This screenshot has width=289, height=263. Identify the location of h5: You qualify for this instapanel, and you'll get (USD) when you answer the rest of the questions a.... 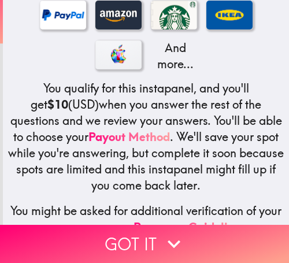
(146, 137).